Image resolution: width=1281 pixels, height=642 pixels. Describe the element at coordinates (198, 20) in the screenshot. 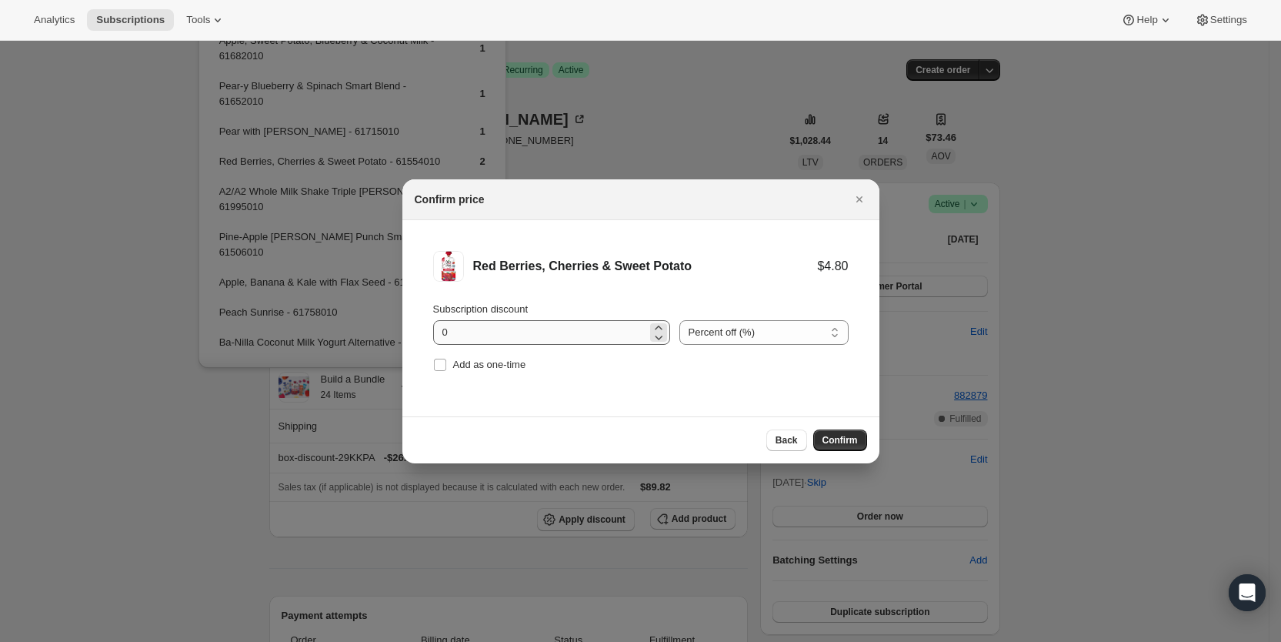

I see `span: Tools` at that location.